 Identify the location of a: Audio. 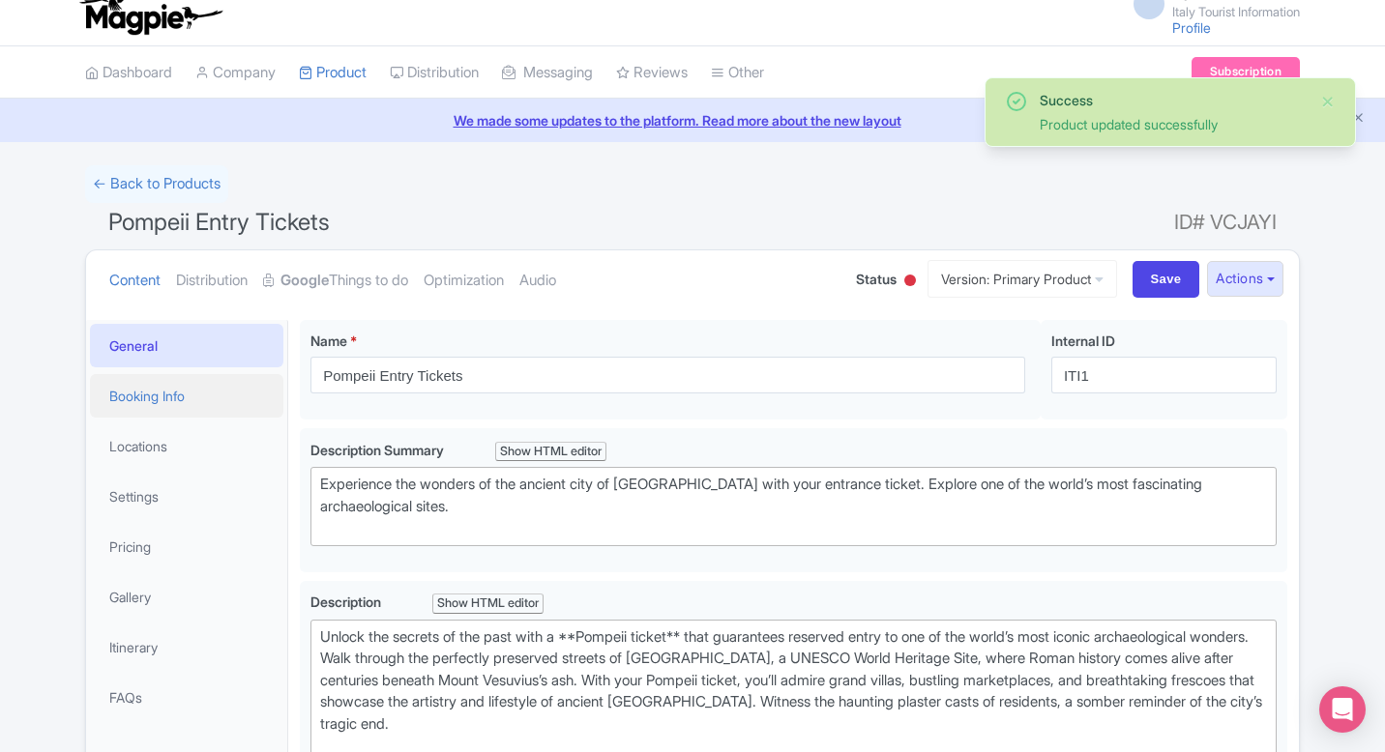
(538, 280).